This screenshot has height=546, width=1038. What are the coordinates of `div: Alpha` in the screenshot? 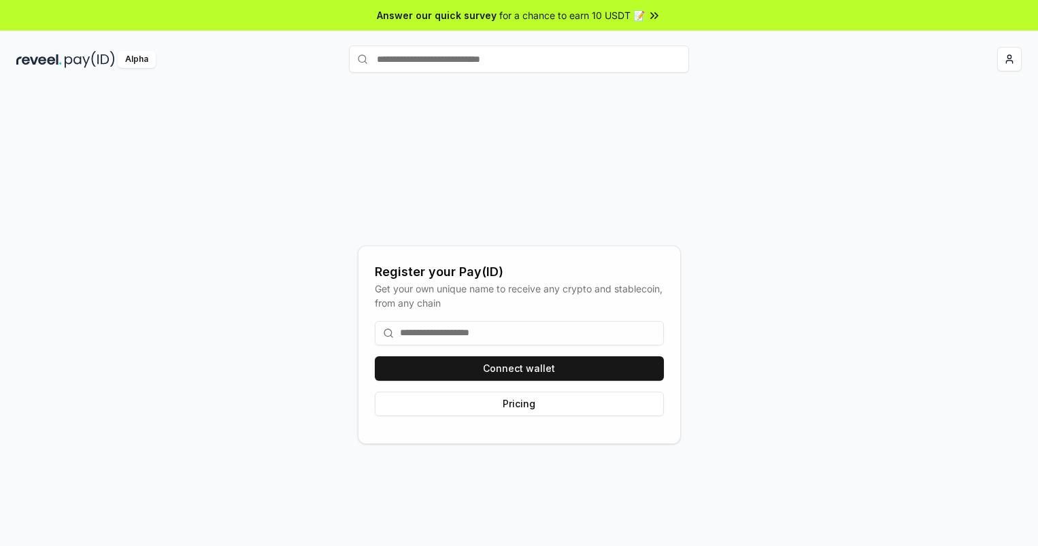 It's located at (137, 59).